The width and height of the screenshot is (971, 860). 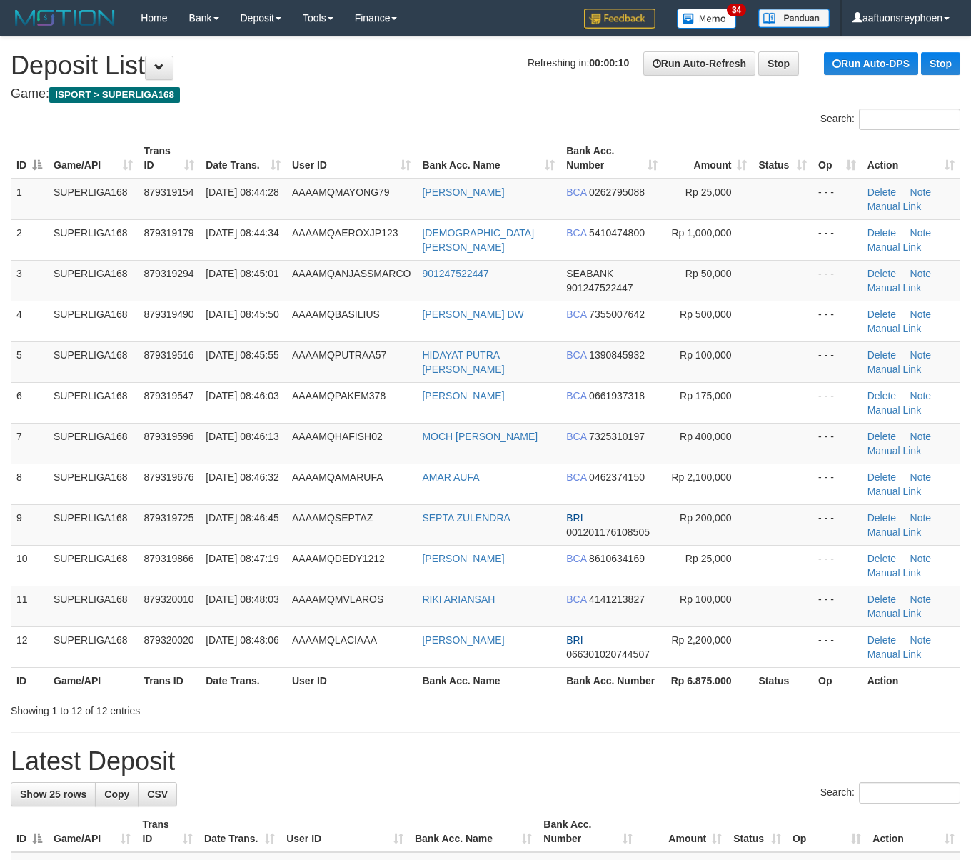 What do you see at coordinates (617, 192) in the screenshot?
I see `span: Copy 0262795088 to clipboard` at bounding box center [617, 192].